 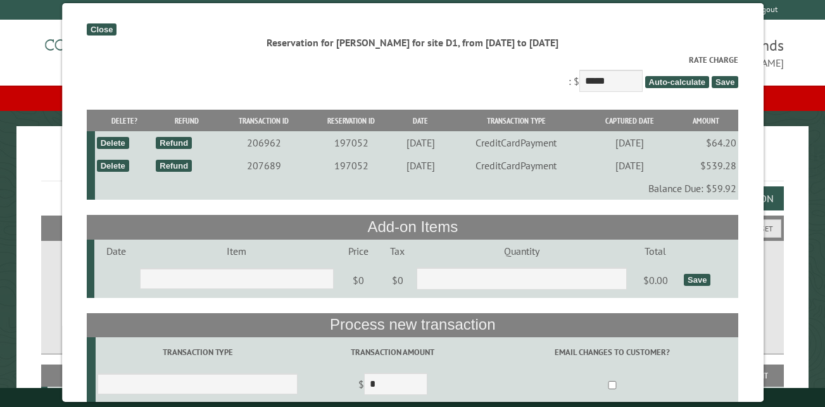 I want to click on td: $539.28, so click(x=706, y=165).